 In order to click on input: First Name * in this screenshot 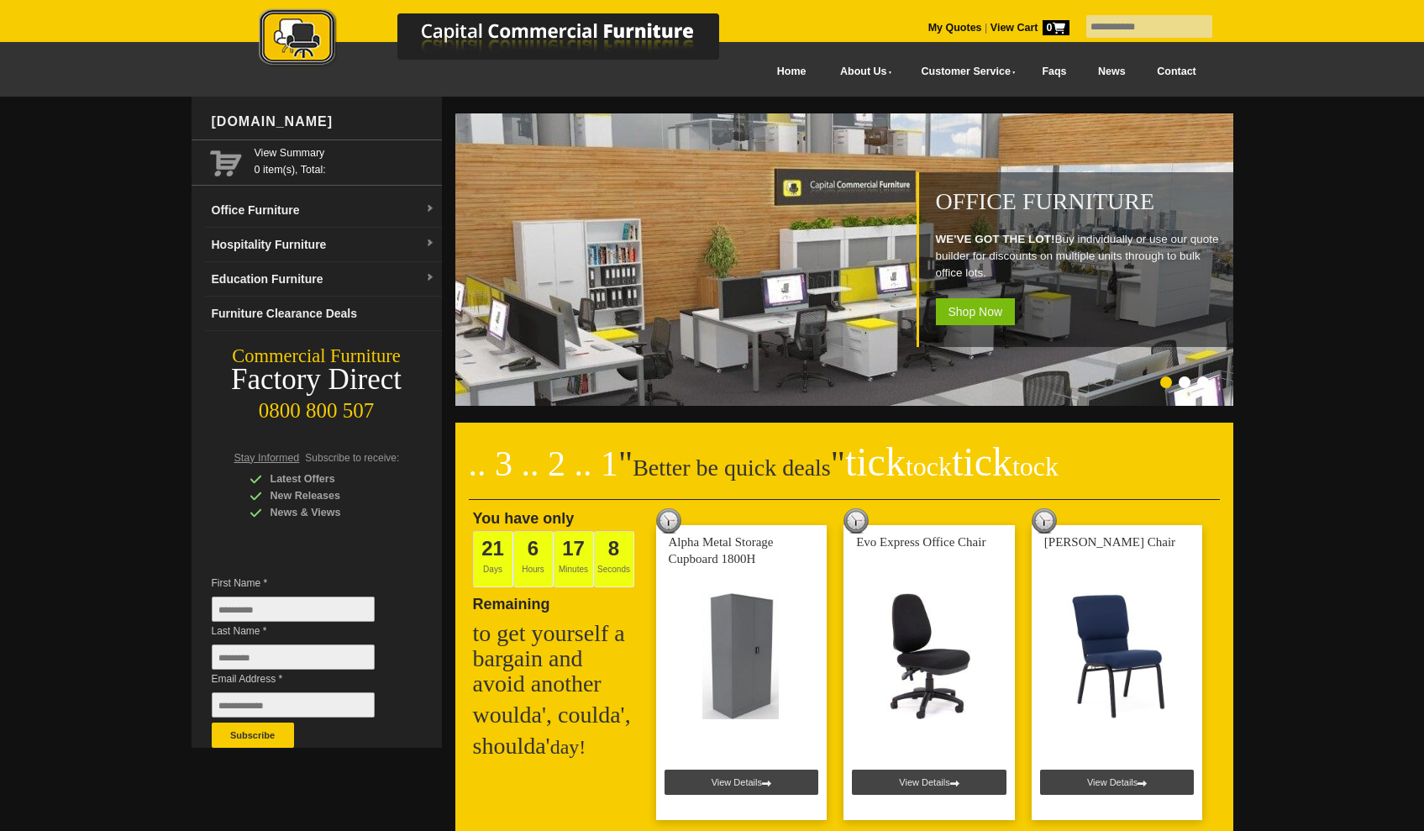, I will do `click(293, 609)`.